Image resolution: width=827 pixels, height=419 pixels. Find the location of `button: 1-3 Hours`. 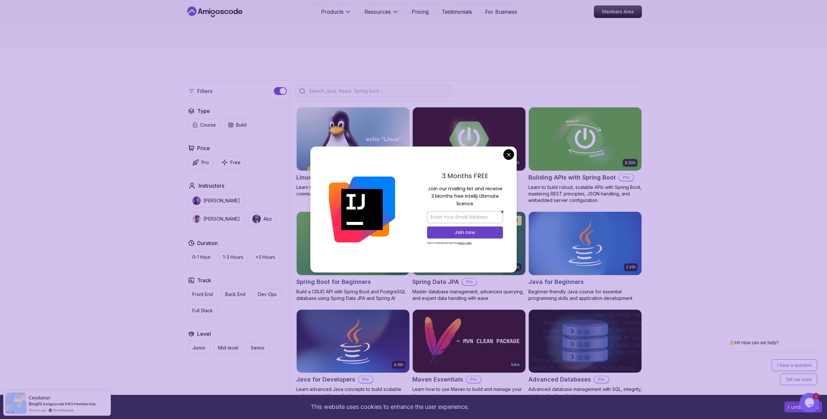

button: 1-3 Hours is located at coordinates (233, 257).